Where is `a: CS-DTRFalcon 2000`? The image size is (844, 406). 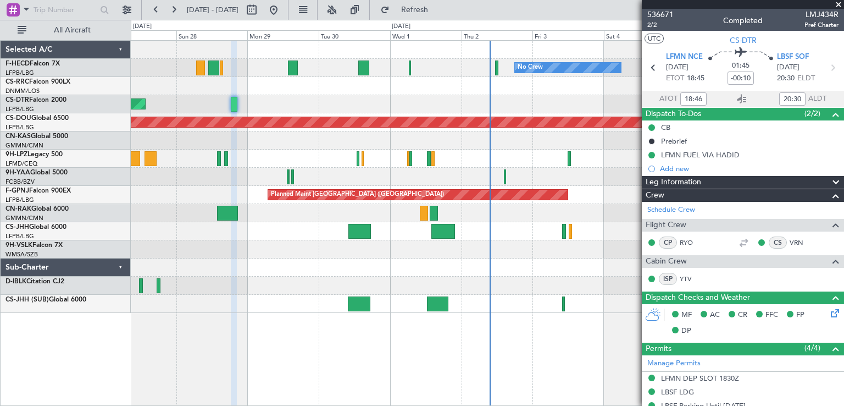 a: CS-DTRFalcon 2000 is located at coordinates (36, 100).